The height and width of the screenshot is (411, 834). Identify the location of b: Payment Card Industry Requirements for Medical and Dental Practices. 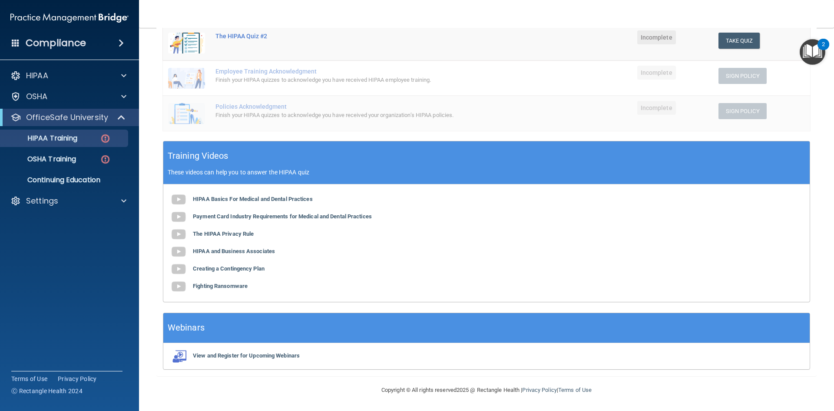
(282, 216).